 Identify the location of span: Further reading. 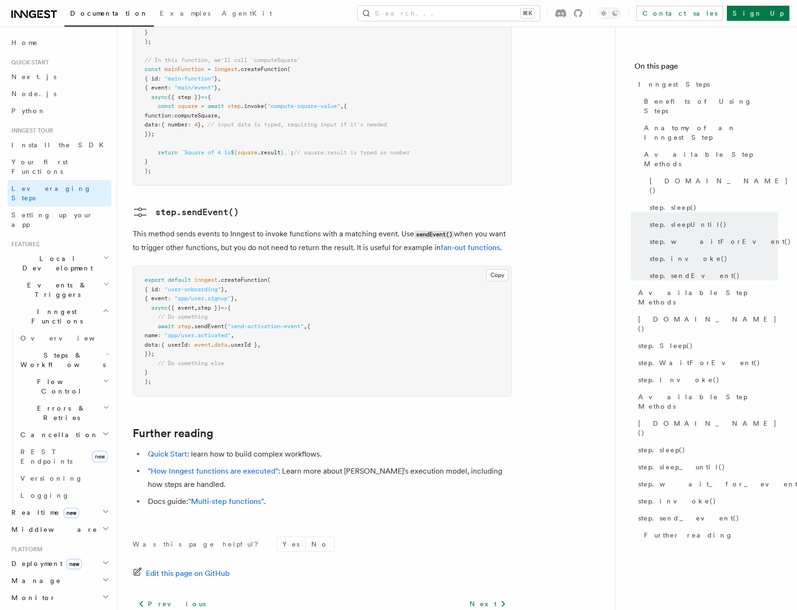
(688, 535).